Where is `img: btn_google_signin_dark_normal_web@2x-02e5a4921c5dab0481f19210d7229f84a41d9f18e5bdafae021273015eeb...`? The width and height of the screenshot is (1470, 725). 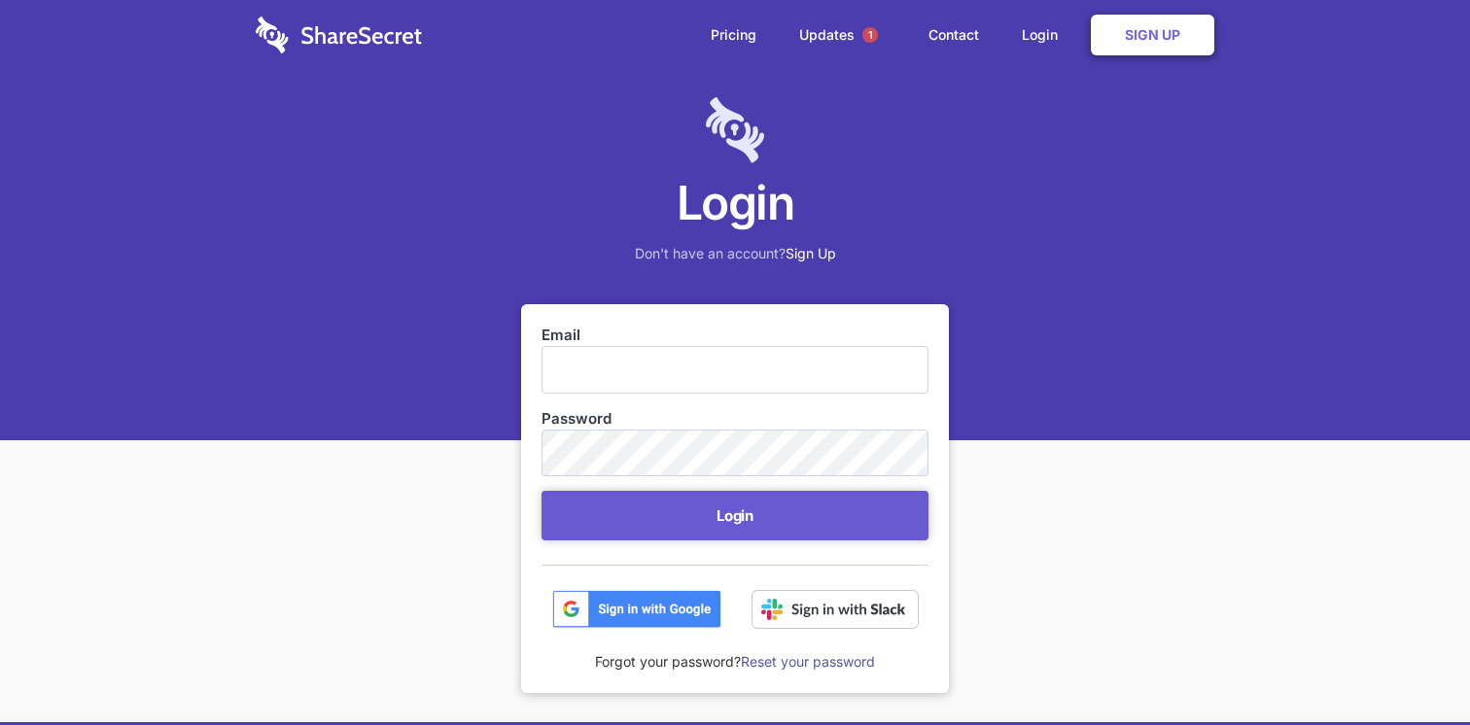 img: btn_google_signin_dark_normal_web@2x-02e5a4921c5dab0481f19210d7229f84a41d9f18e5bdafae021273015eeb... is located at coordinates (637, 609).